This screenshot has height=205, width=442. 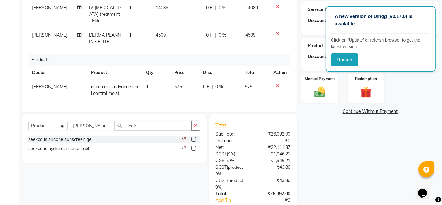 What do you see at coordinates (320, 92) in the screenshot?
I see `img: _cash.svg` at bounding box center [320, 92].